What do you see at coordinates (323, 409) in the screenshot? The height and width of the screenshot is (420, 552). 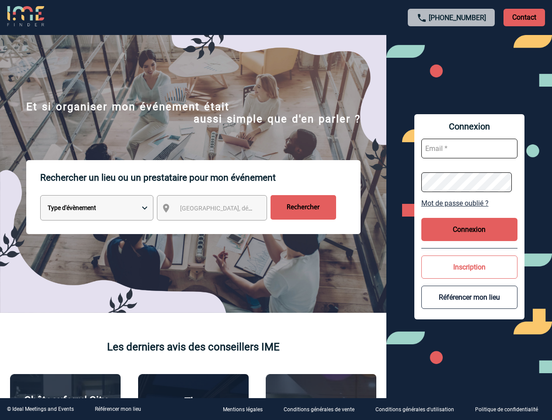 I see `a: Conditions générales de vente` at bounding box center [323, 409].